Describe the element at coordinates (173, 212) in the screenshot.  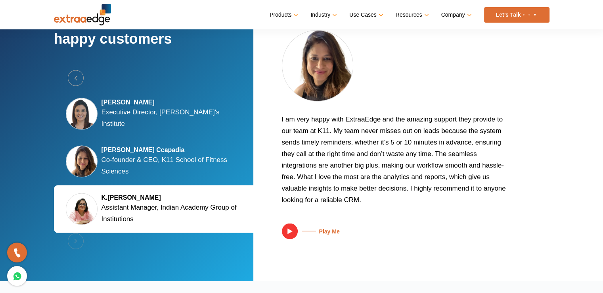
I see `p: Assistant Manager, Indian Academy Group of Institutions` at that location.